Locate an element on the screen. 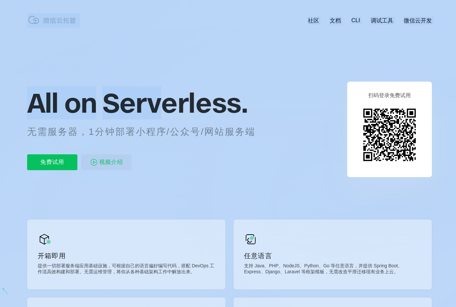 The width and height of the screenshot is (456, 307). p: 开箱即用 is located at coordinates (126, 256).